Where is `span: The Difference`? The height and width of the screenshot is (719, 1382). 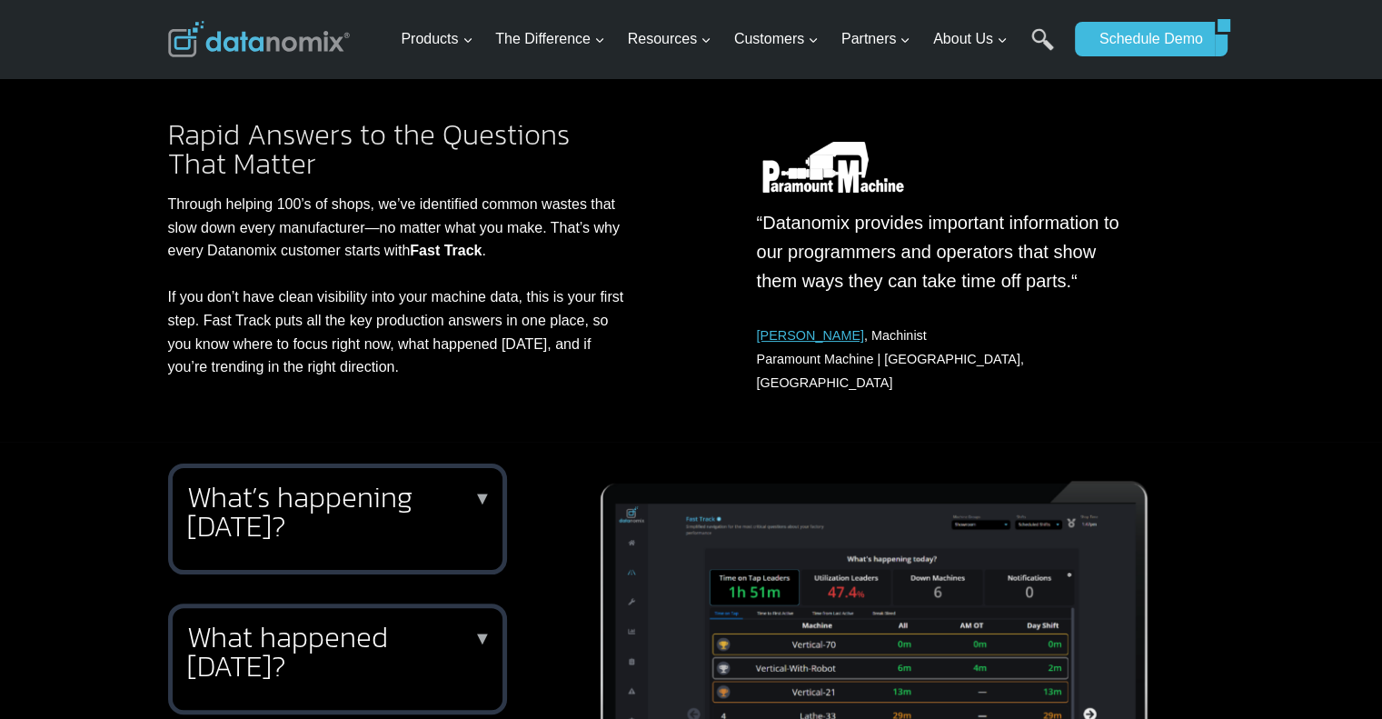 span: The Difference is located at coordinates (550, 39).